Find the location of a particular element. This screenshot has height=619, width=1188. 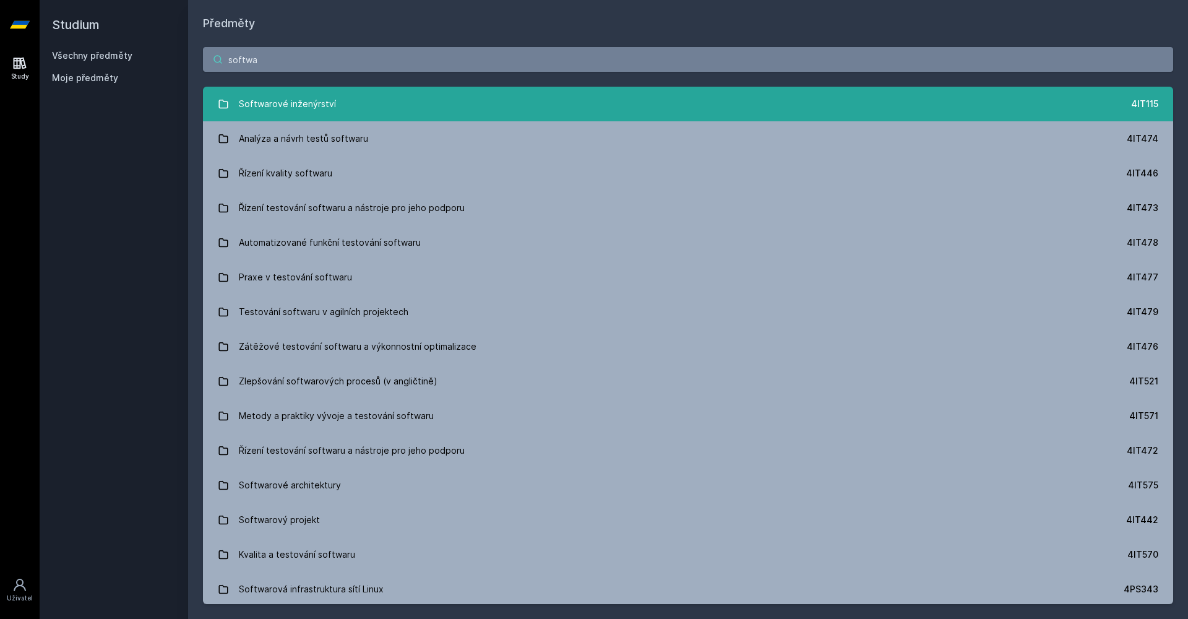

div: 4IT473 is located at coordinates (1142, 208).